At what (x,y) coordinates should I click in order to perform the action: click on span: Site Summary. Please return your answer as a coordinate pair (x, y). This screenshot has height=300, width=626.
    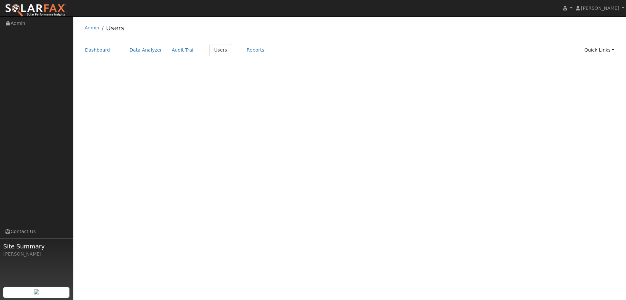
    Looking at the image, I should click on (37, 246).